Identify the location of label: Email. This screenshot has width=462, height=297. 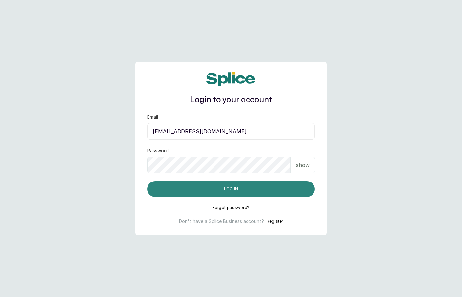
(152, 117).